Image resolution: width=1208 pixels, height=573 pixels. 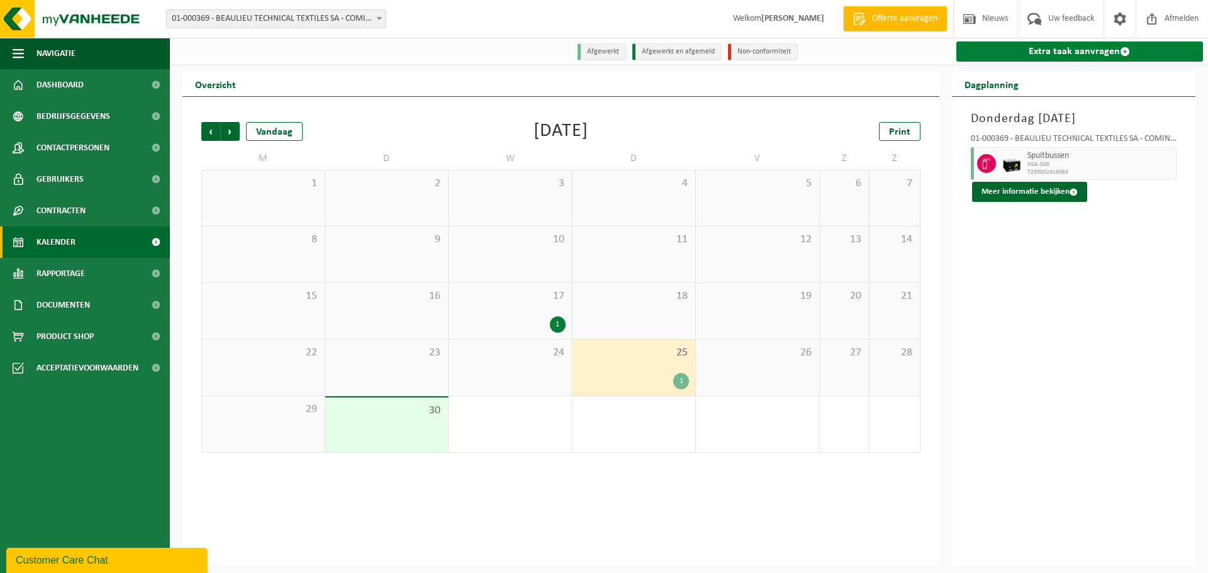 What do you see at coordinates (263, 184) in the screenshot?
I see `span: 1` at bounding box center [263, 184].